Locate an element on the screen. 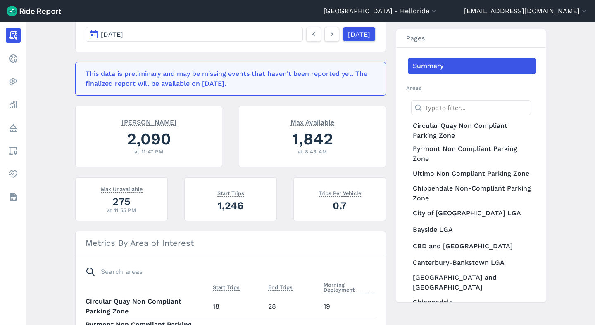 The height and width of the screenshot is (325, 595). td: 18 is located at coordinates (237, 307).